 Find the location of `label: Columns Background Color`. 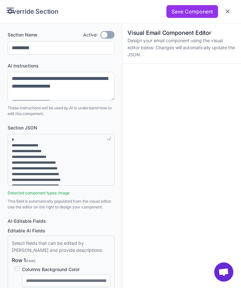

label: Columns Background Color is located at coordinates (51, 269).